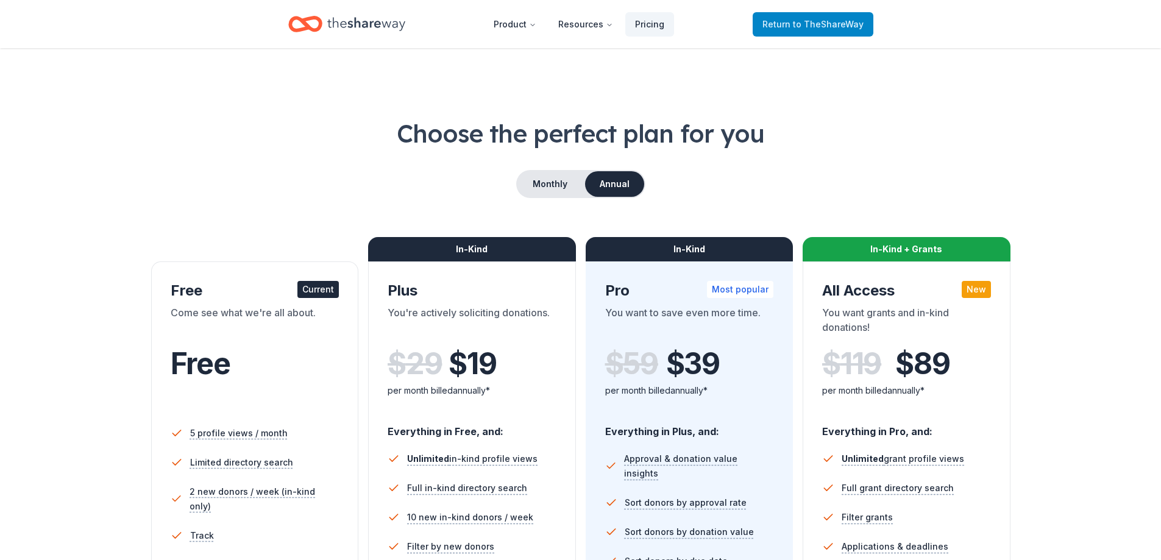 Image resolution: width=1161 pixels, height=560 pixels. Describe the element at coordinates (867, 517) in the screenshot. I see `span: Filter grants` at that location.